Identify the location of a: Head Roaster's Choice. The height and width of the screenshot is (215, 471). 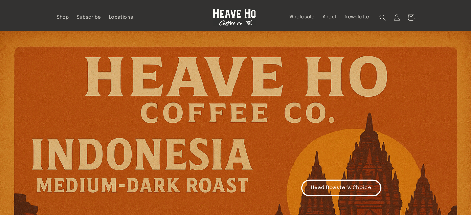
(341, 188).